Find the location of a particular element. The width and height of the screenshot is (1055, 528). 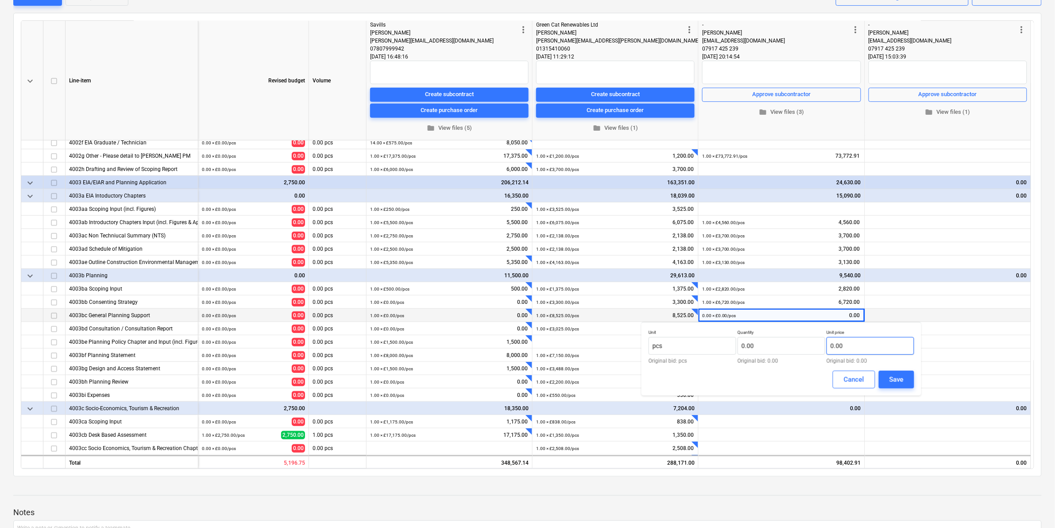

small: 1.00 × £6,720.00 / pcs is located at coordinates (723, 302).